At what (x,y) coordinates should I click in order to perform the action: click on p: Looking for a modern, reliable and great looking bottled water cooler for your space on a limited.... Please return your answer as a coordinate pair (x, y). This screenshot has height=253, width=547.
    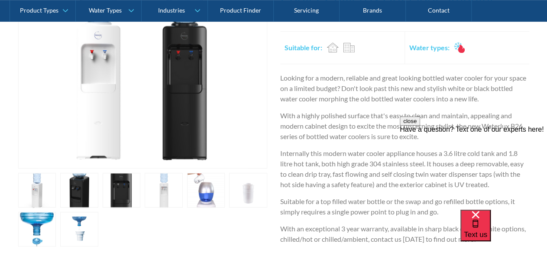
    Looking at the image, I should click on (404, 88).